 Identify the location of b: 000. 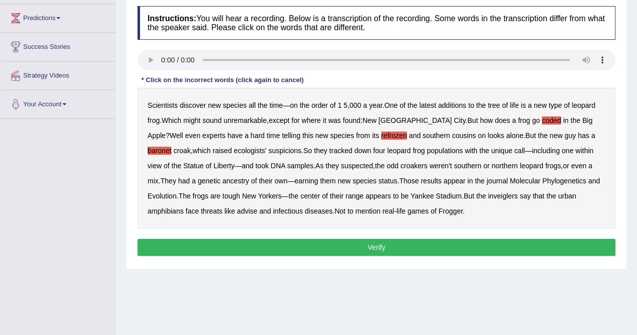
(355, 105).